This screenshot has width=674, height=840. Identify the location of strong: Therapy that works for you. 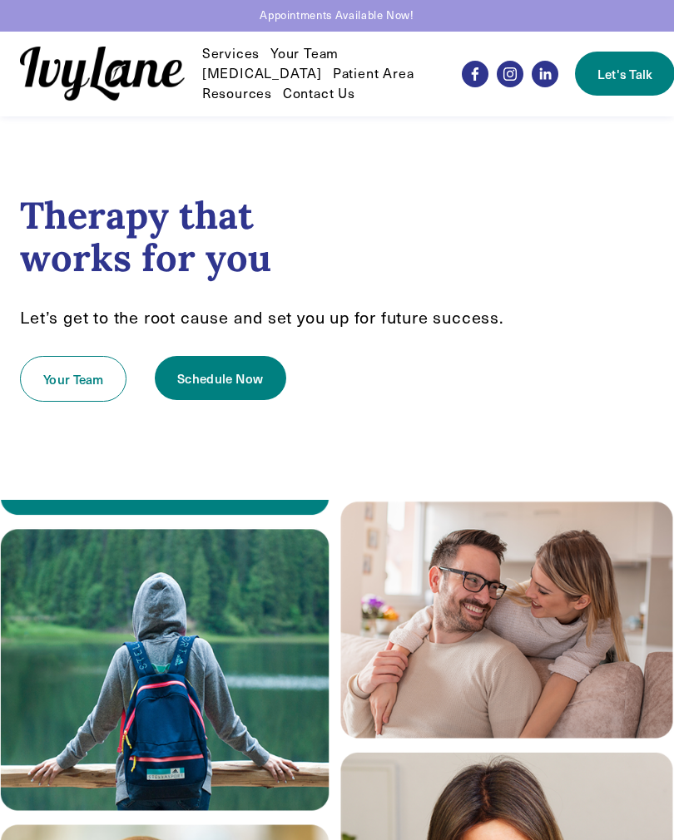
(146, 236).